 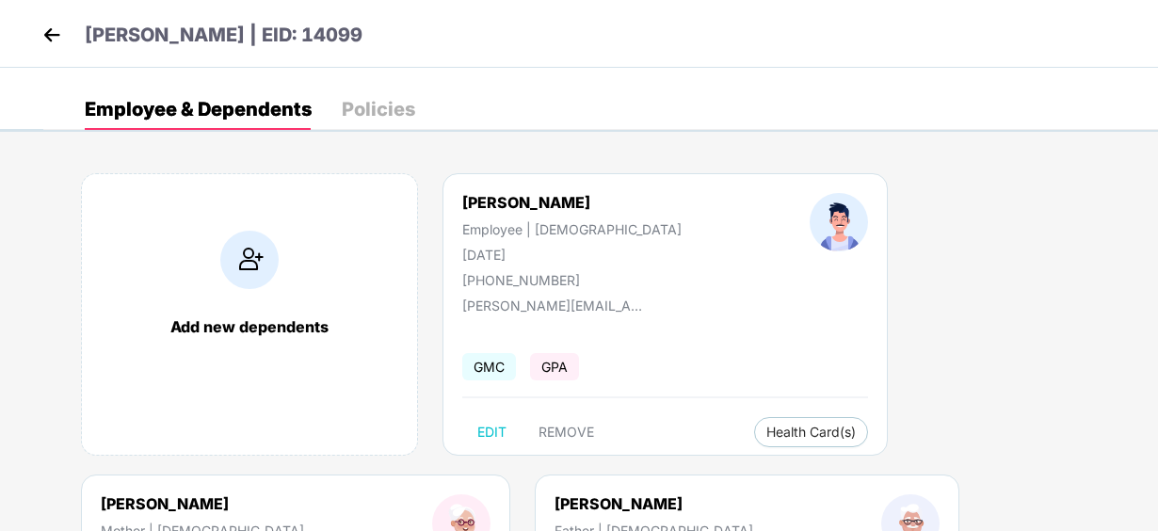 What do you see at coordinates (555, 366) in the screenshot?
I see `span: GPA` at bounding box center [555, 366].